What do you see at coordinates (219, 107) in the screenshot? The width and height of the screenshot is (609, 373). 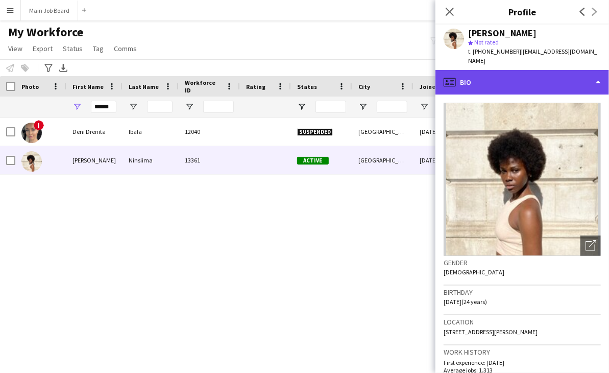 I see `input: Workforce ID Filter Input` at bounding box center [219, 107].